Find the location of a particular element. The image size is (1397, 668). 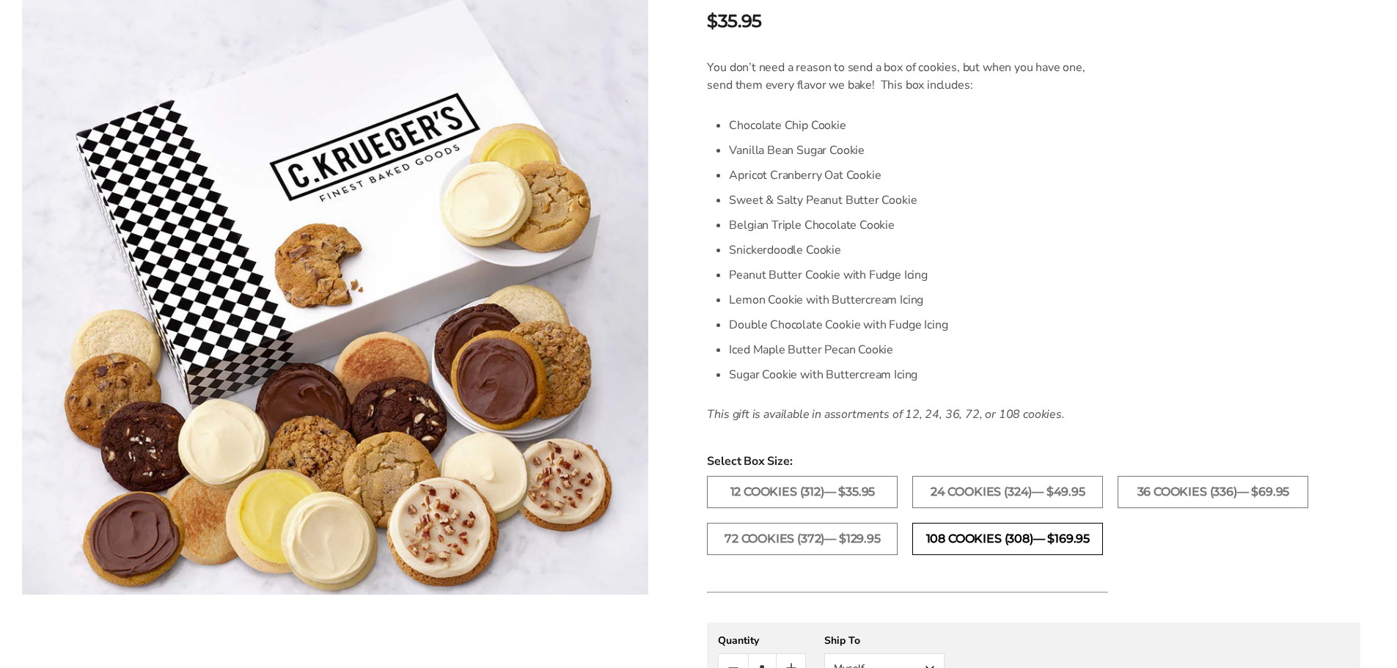

label: 72 Cookies (372)— $129.95 is located at coordinates (802, 539).